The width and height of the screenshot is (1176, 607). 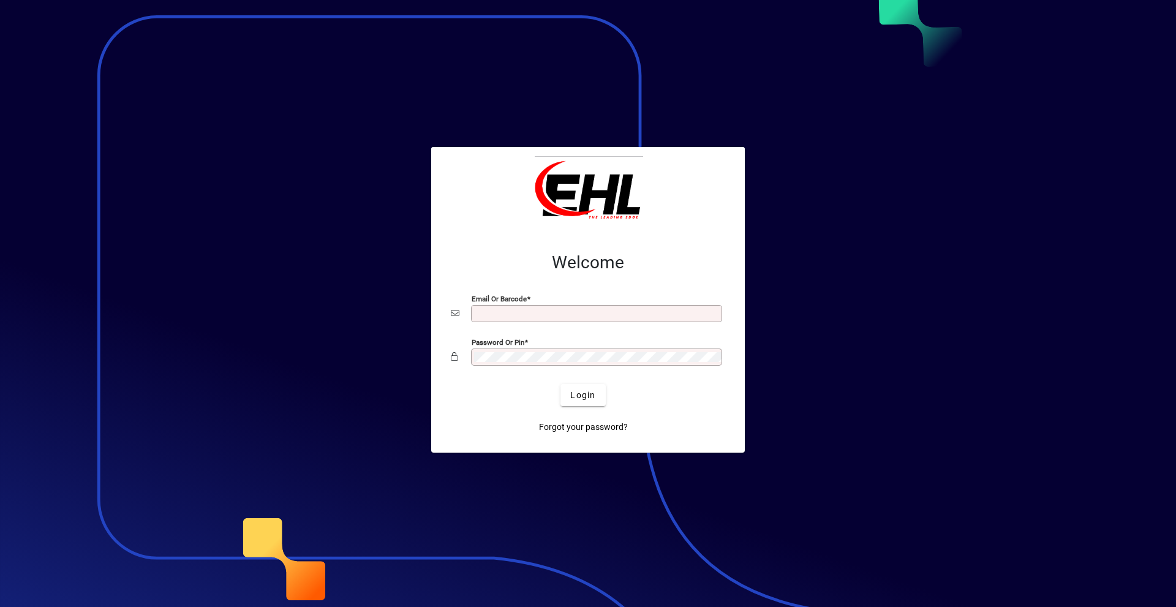 I want to click on button: Login, so click(x=583, y=395).